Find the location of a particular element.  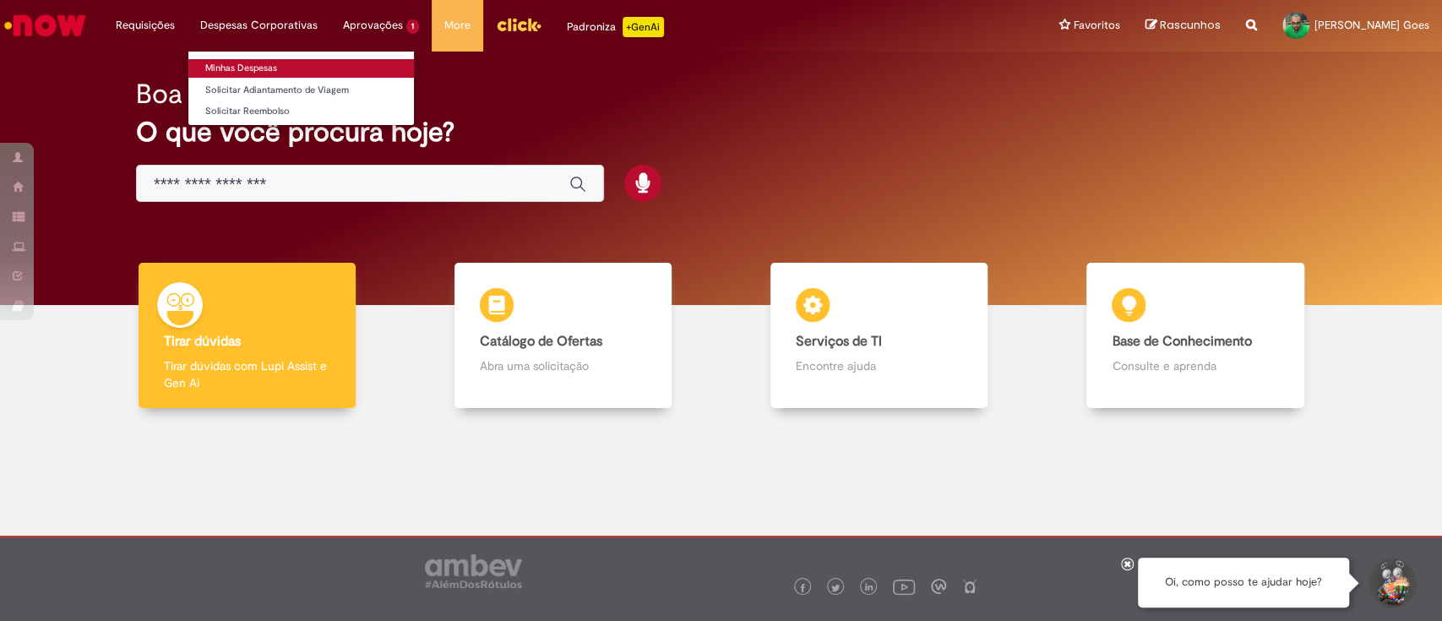

img: logo_footer_linkedin.png is located at coordinates (869, 588).